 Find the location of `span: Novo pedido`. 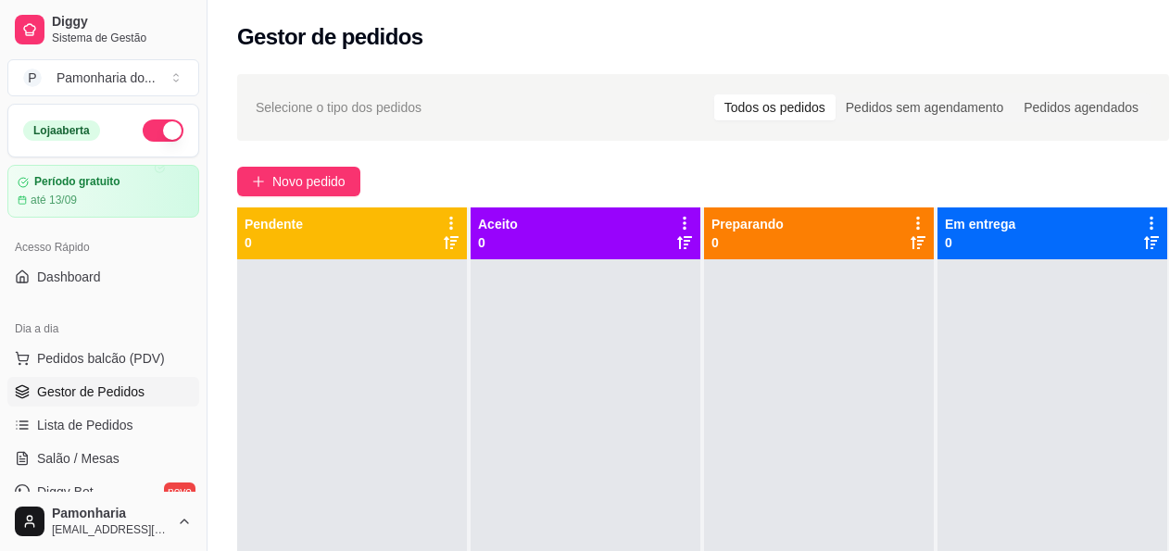

span: Novo pedido is located at coordinates (309, 182).